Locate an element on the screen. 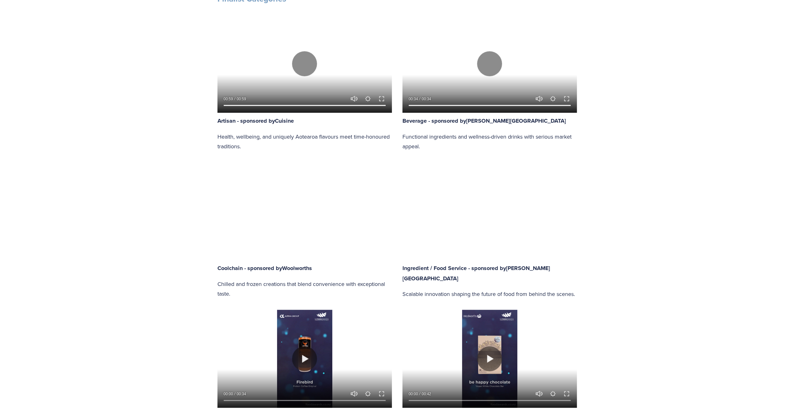 The height and width of the screenshot is (413, 794). strong: Cuisine is located at coordinates (284, 121).